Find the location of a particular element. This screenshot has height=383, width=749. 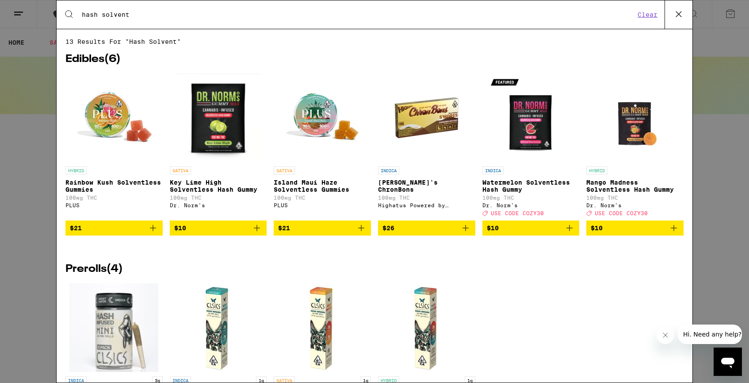

img: PLUS - Rainbow Kush Solventless Gummies is located at coordinates (114, 118).